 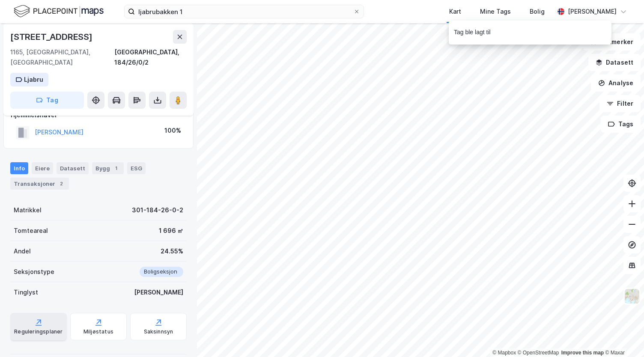 What do you see at coordinates (621, 124) in the screenshot?
I see `button: Tags` at bounding box center [621, 124].